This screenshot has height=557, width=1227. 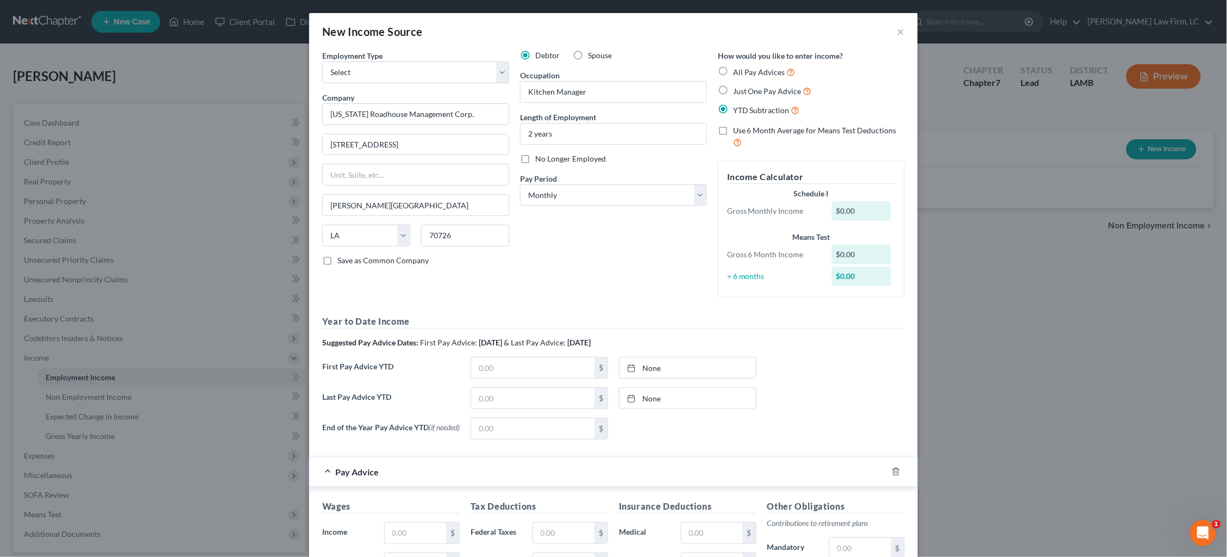 What do you see at coordinates (558, 117) in the screenshot?
I see `label: Length of Employment` at bounding box center [558, 117].